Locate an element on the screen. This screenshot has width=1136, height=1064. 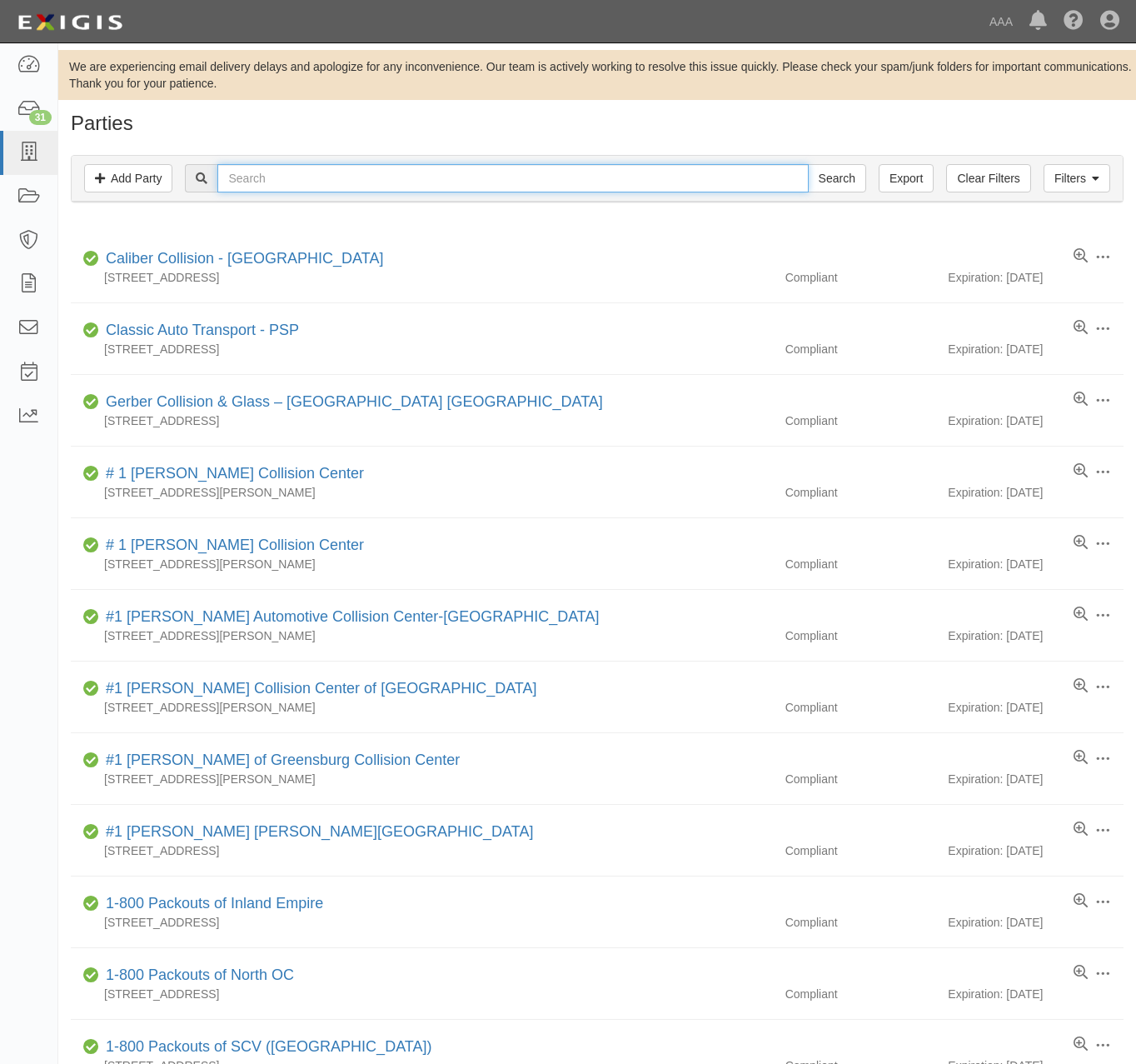
h1: Parties is located at coordinates (598, 124).